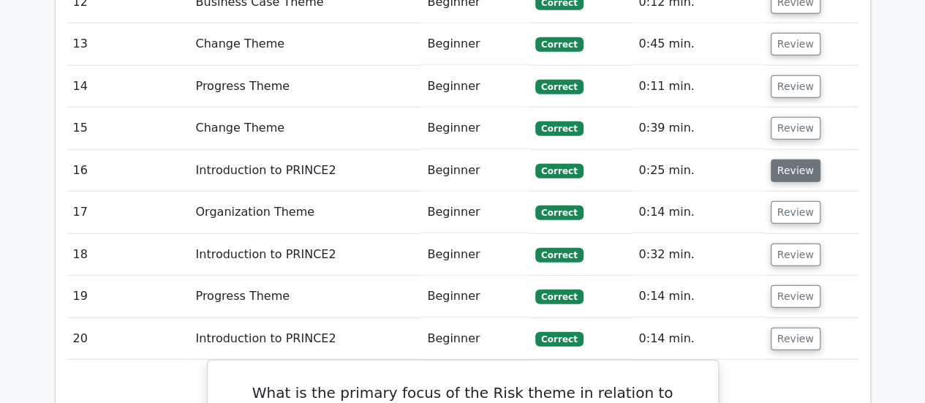 The width and height of the screenshot is (925, 403). What do you see at coordinates (129, 212) in the screenshot?
I see `td: 17` at bounding box center [129, 212].